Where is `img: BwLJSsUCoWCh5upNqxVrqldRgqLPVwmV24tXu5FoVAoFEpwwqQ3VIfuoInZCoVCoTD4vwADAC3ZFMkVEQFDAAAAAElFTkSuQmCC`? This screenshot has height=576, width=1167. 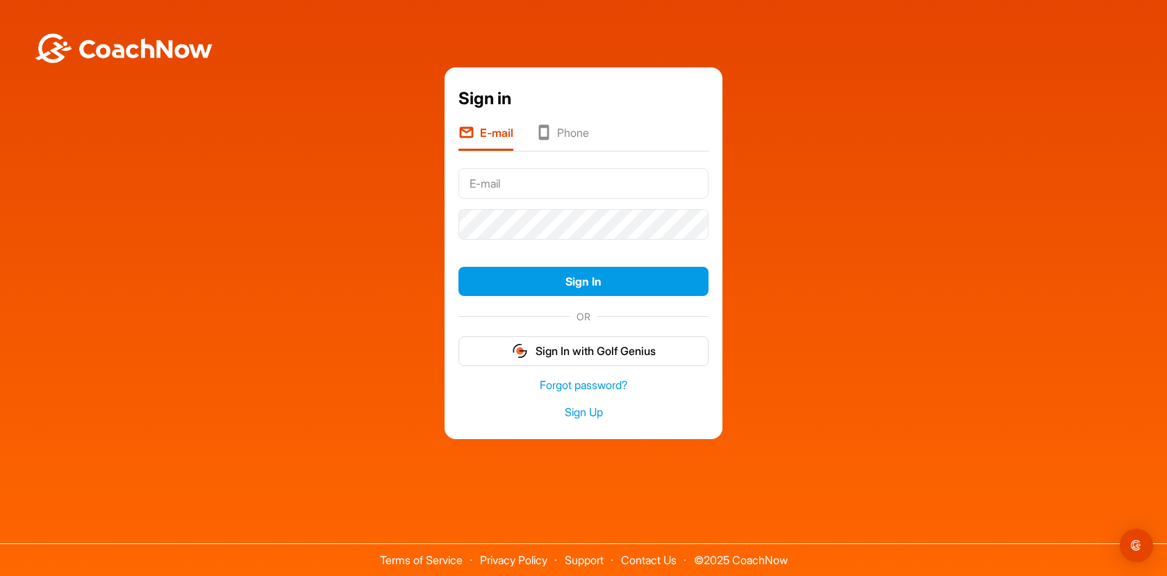 img: BwLJSsUCoWCh5upNqxVrqldRgqLPVwmV24tXu5FoVAoFEpwwqQ3VIfuoInZCoVCoTD4vwADAC3ZFMkVEQFDAAAAAElFTkSuQmCC is located at coordinates (124, 48).